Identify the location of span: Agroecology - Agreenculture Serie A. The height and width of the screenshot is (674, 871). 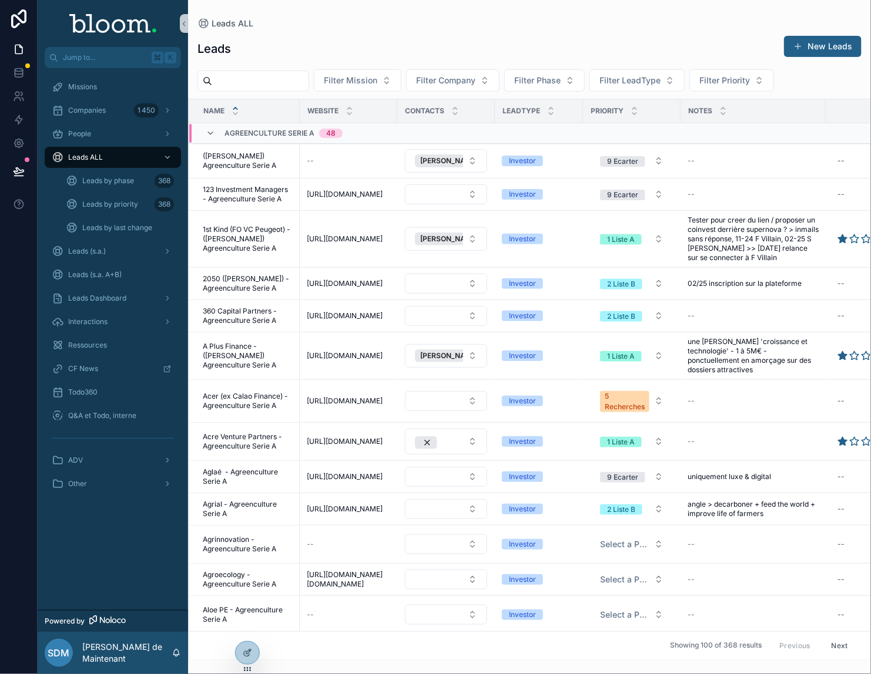
(247, 580).